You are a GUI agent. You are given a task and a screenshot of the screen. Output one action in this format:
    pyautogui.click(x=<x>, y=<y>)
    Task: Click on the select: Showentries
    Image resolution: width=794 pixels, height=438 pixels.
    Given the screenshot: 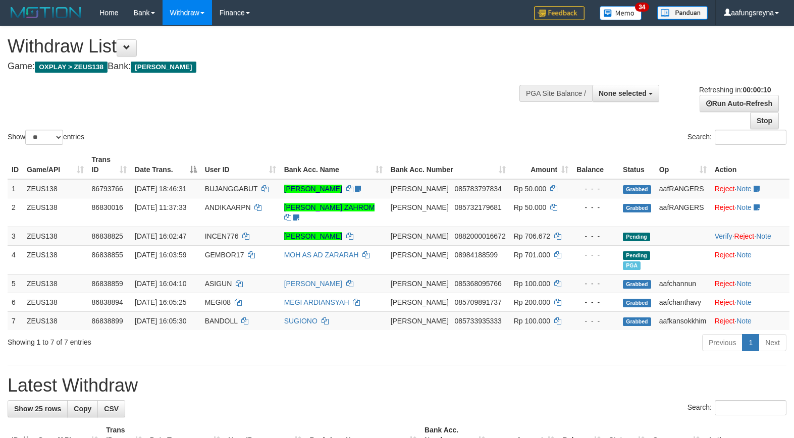 What is the action you would take?
    pyautogui.click(x=44, y=137)
    